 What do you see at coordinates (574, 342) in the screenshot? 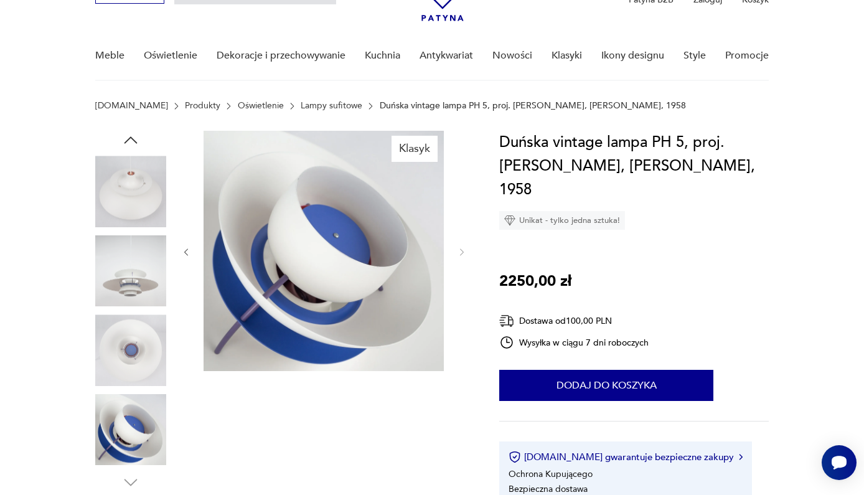
I see `div: Wysyłka w ciągu 7 dni roboczych` at bounding box center [574, 342].